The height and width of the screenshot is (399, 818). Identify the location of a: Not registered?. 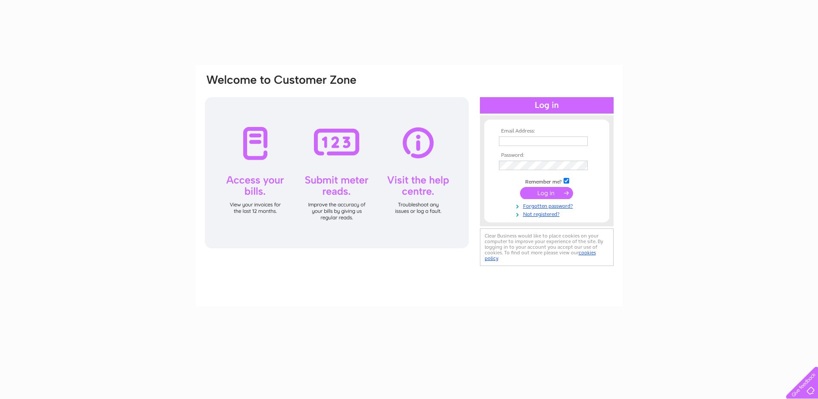
(548, 213).